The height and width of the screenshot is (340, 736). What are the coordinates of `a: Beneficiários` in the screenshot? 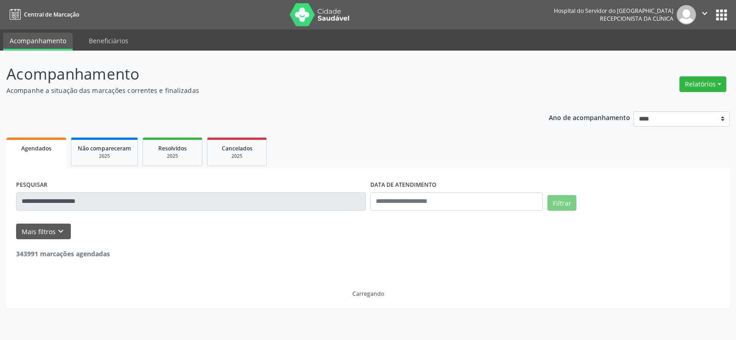 It's located at (109, 40).